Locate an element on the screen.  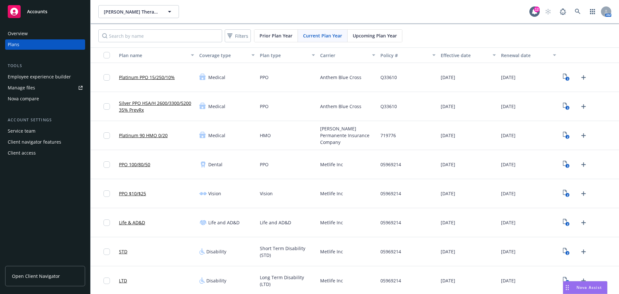
a: Accounts is located at coordinates (45, 12).